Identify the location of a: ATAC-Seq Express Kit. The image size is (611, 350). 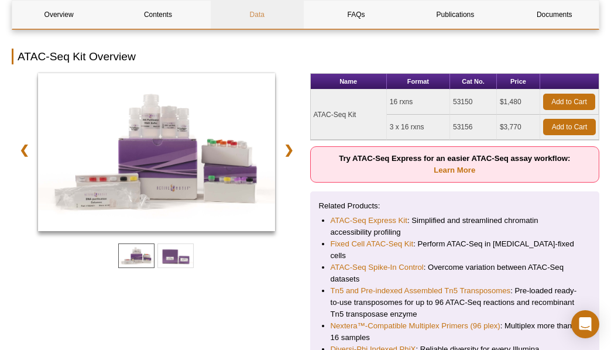
(369, 221).